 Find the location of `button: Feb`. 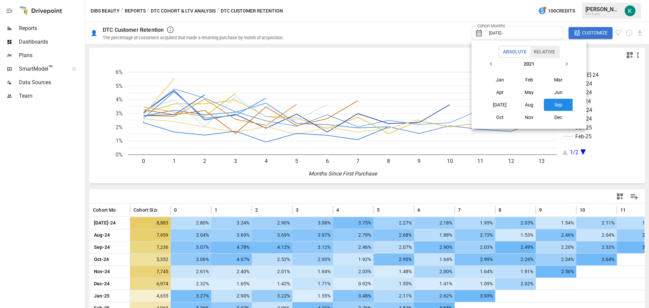

button: Feb is located at coordinates (529, 80).